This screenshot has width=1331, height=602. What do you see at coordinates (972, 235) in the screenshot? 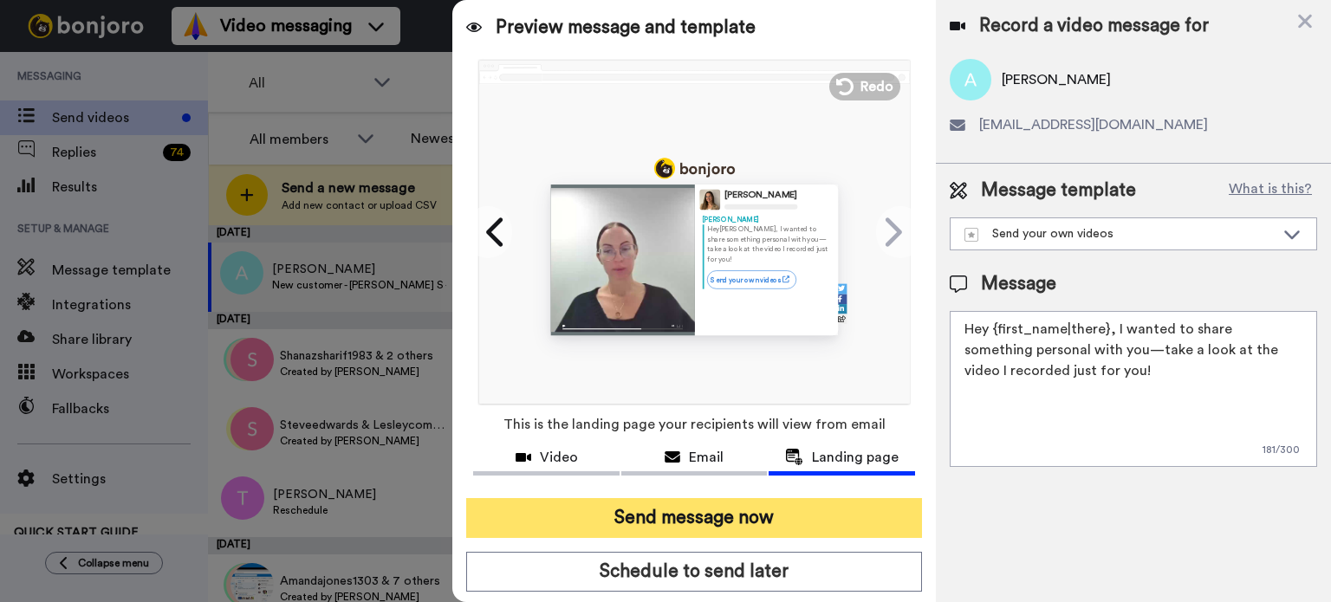
I see `img: demo-template.svg` at bounding box center [972, 235].